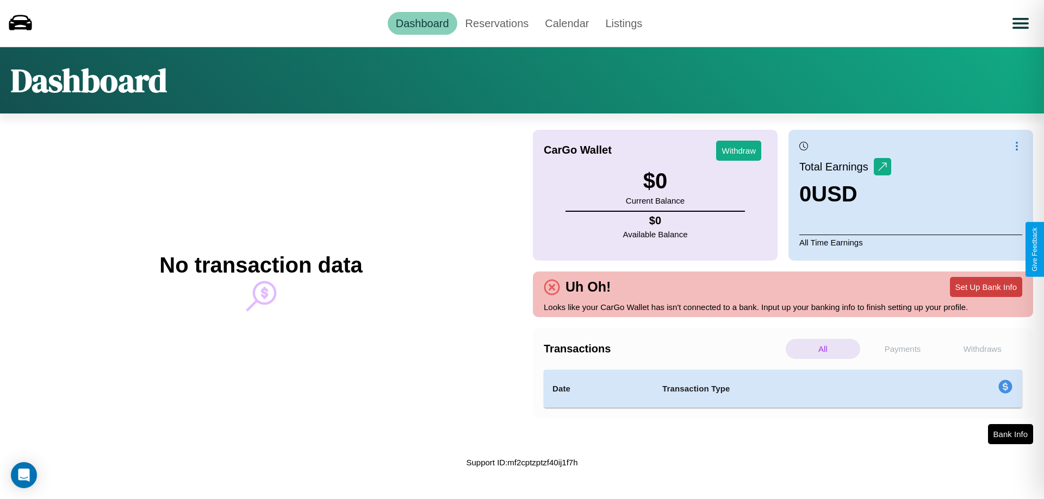 The width and height of the screenshot is (1044, 499). I want to click on h4: Transaction Type, so click(785, 389).